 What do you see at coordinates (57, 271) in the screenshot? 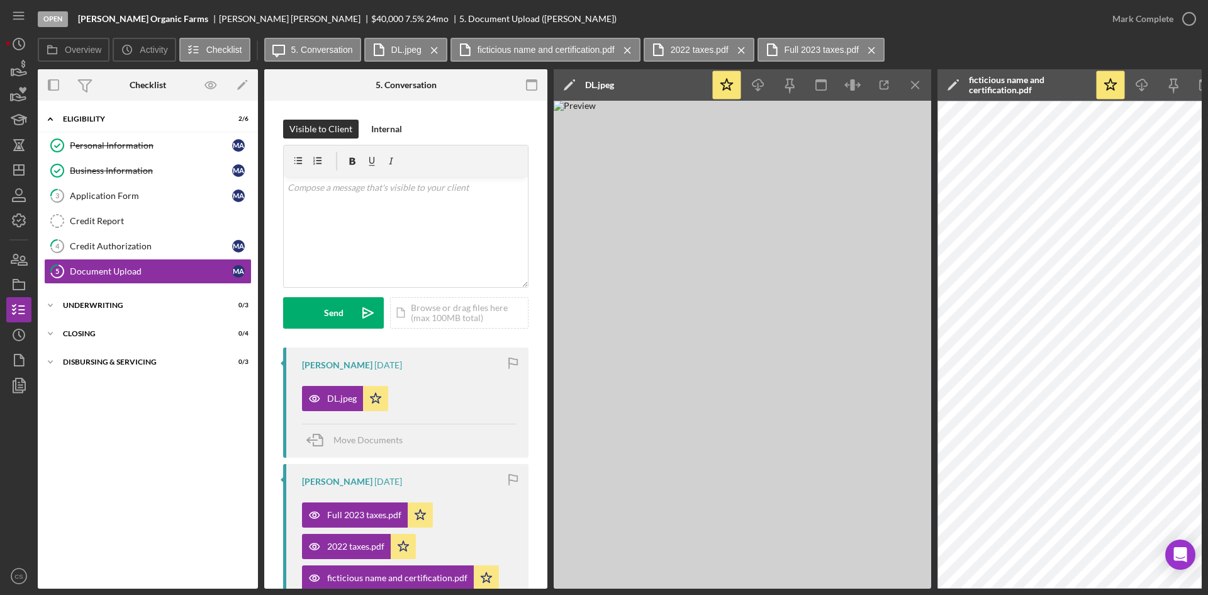
I see `tspan: 5` at bounding box center [57, 271].